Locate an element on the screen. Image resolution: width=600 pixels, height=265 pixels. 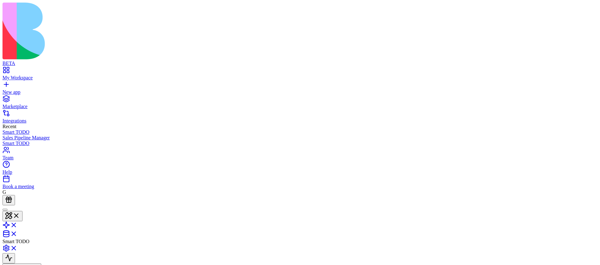
div: Integrations is located at coordinates (300, 121).